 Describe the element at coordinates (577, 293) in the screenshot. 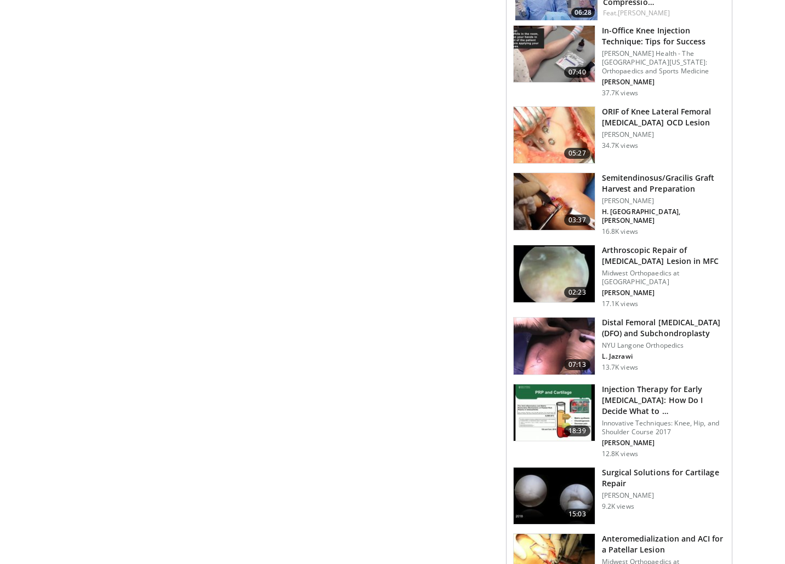

I see `span: 02:23` at that location.